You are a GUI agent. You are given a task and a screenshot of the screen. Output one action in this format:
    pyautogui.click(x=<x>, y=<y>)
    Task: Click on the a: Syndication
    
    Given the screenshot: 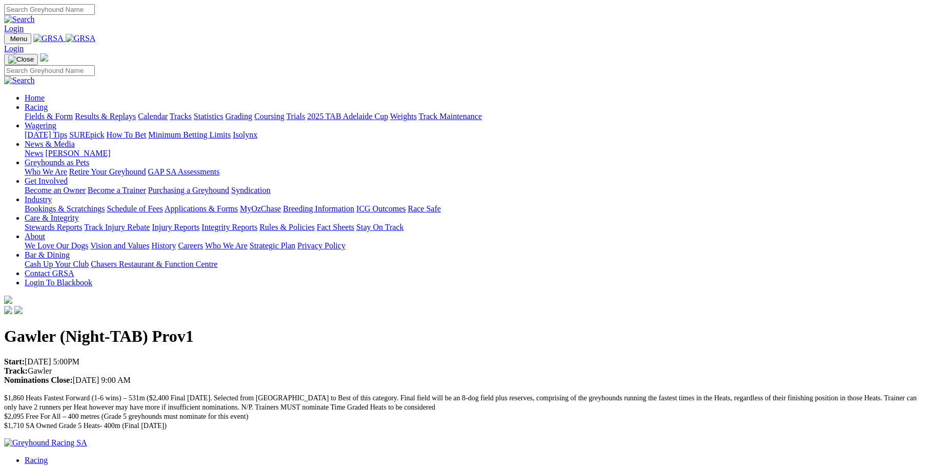 What is the action you would take?
    pyautogui.click(x=251, y=190)
    